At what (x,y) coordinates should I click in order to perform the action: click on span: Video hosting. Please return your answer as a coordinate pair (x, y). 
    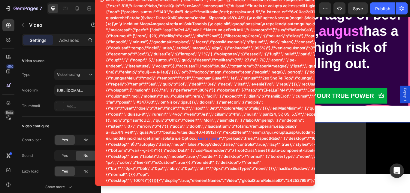
    Looking at the image, I should click on (69, 74).